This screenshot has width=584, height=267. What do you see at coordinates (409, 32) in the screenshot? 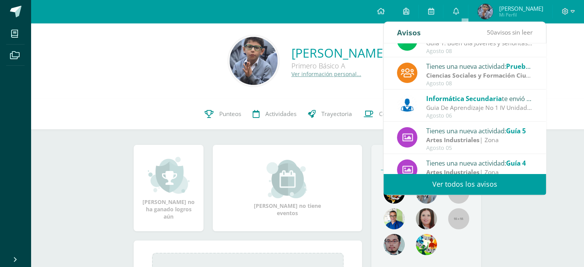
I see `div: Avisos` at bounding box center [409, 32].